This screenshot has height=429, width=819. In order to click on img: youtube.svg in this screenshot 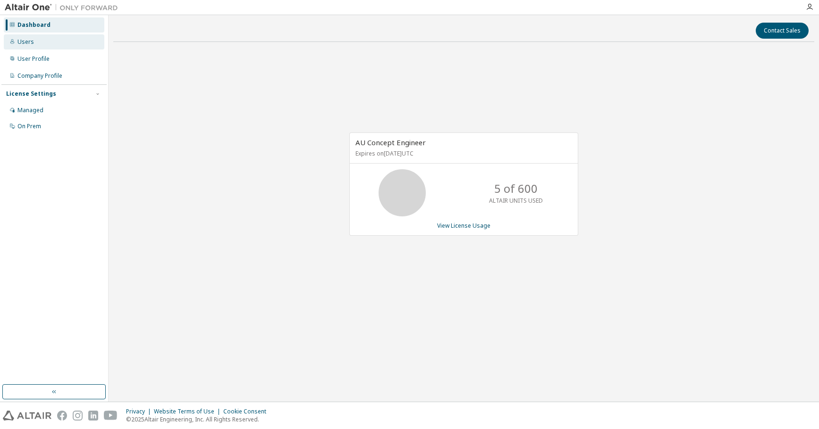, I will do `click(110, 416)`.